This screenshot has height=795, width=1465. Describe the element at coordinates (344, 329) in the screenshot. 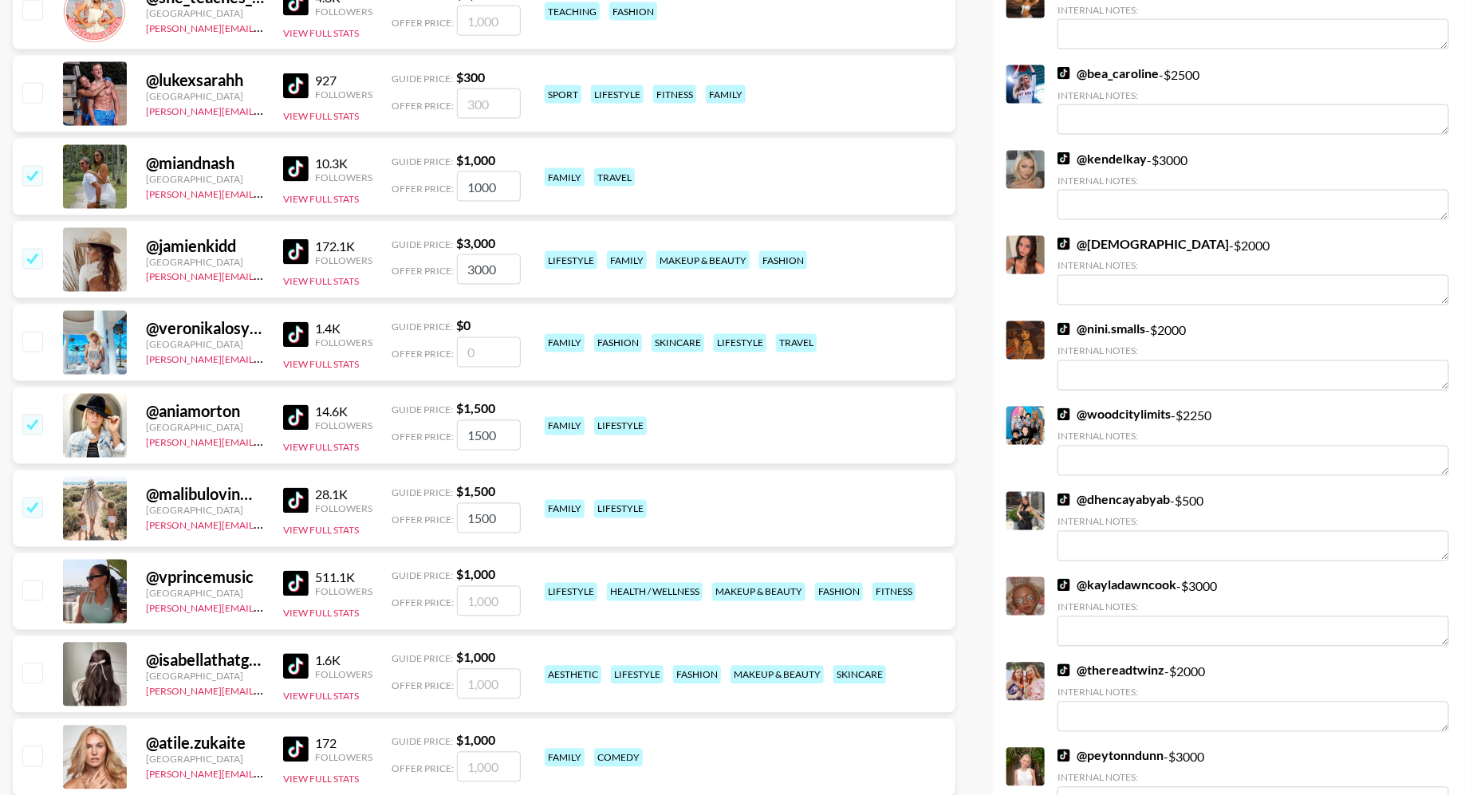

I see `div: 1.4K` at that location.